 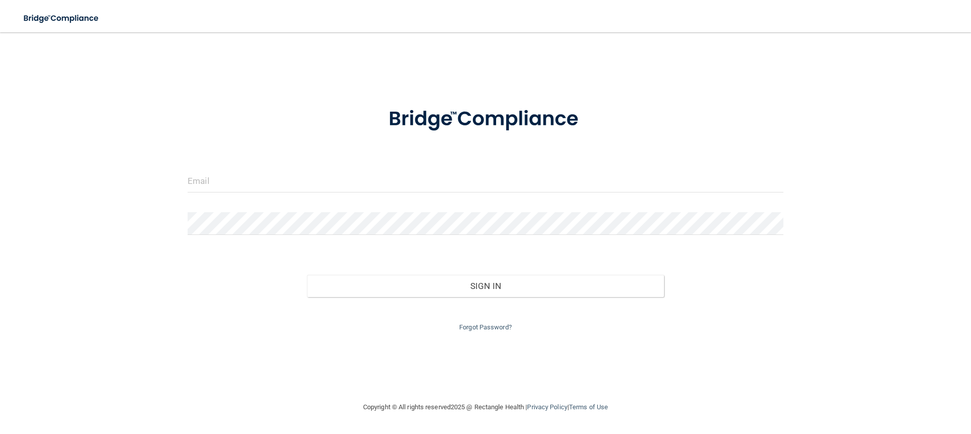 What do you see at coordinates (547, 407) in the screenshot?
I see `a: Privacy Policy` at bounding box center [547, 407].